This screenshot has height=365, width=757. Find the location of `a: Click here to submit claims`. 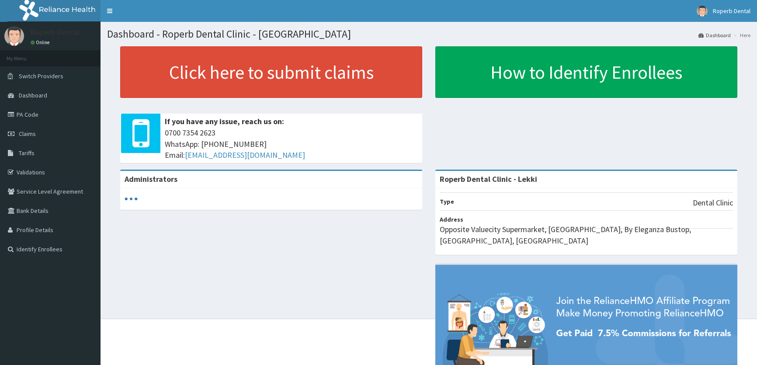

a: Click here to submit claims is located at coordinates (271, 72).